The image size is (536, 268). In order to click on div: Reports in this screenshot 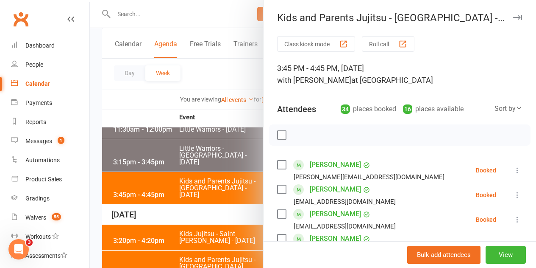, I will do `click(36, 122)`.